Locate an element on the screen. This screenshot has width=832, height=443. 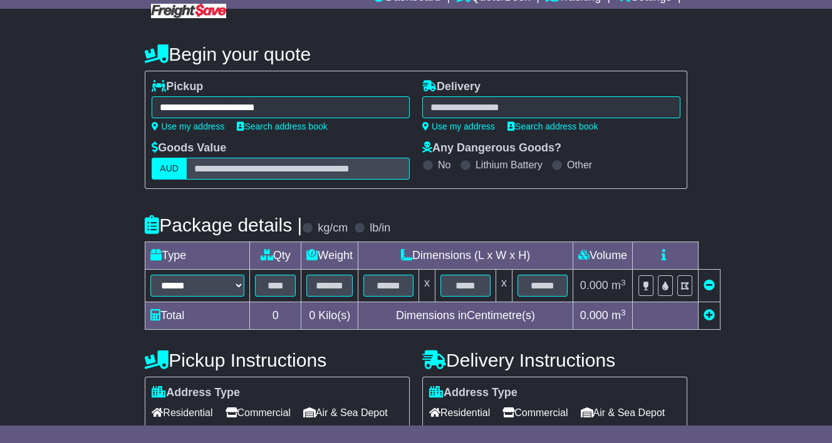
h4: Pickup Instructions is located at coordinates (277, 360).